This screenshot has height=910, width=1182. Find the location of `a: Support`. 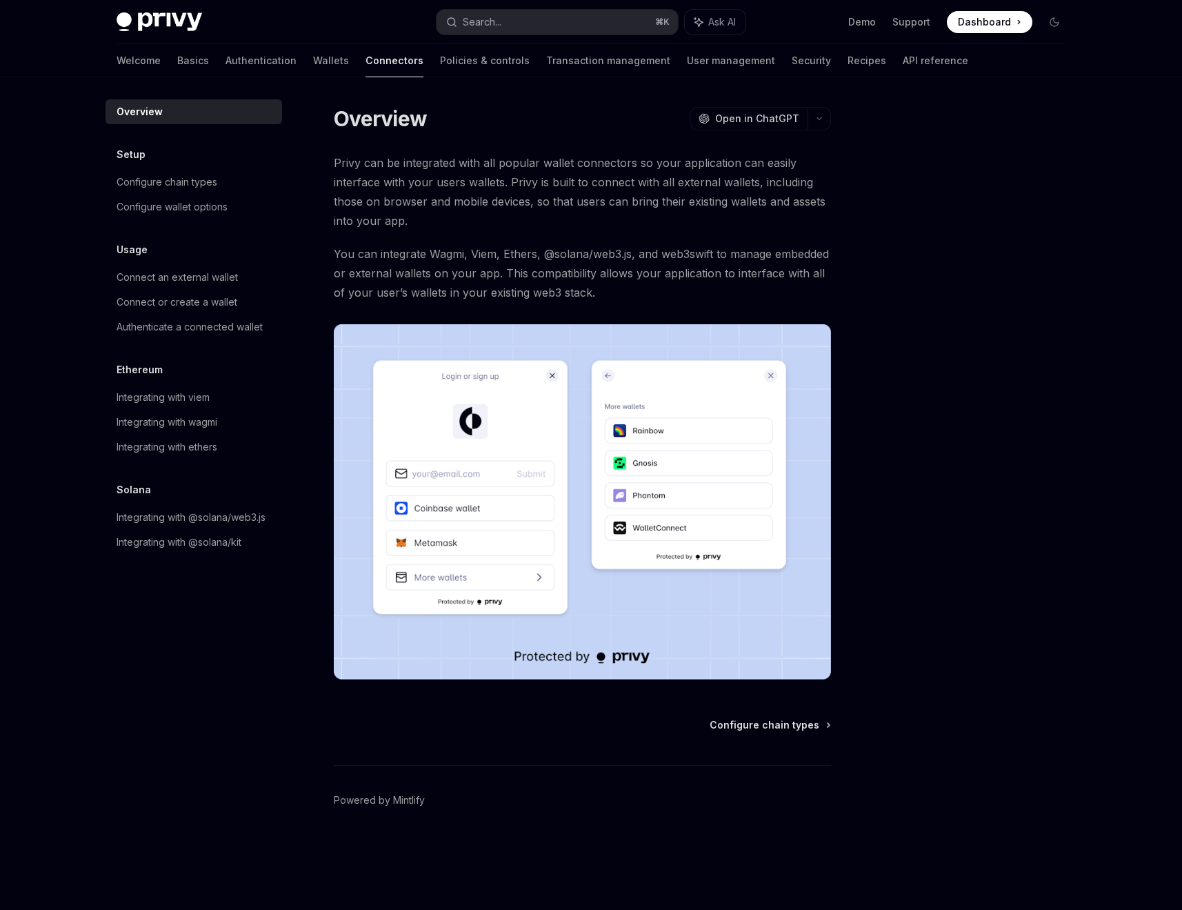

a: Support is located at coordinates (911, 22).